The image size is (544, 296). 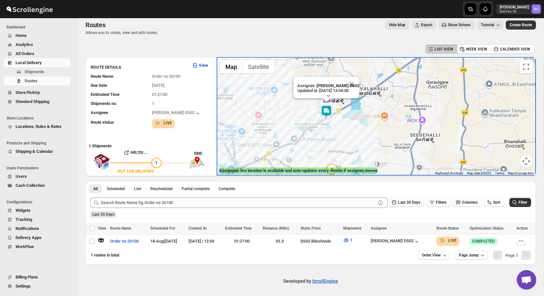 I want to click on span: All Orders, so click(x=25, y=53).